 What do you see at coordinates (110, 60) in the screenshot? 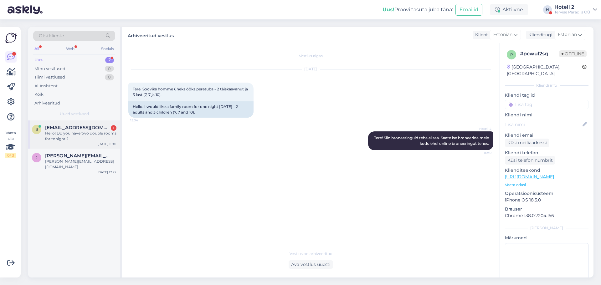
I see `div: 2` at bounding box center [110, 60].